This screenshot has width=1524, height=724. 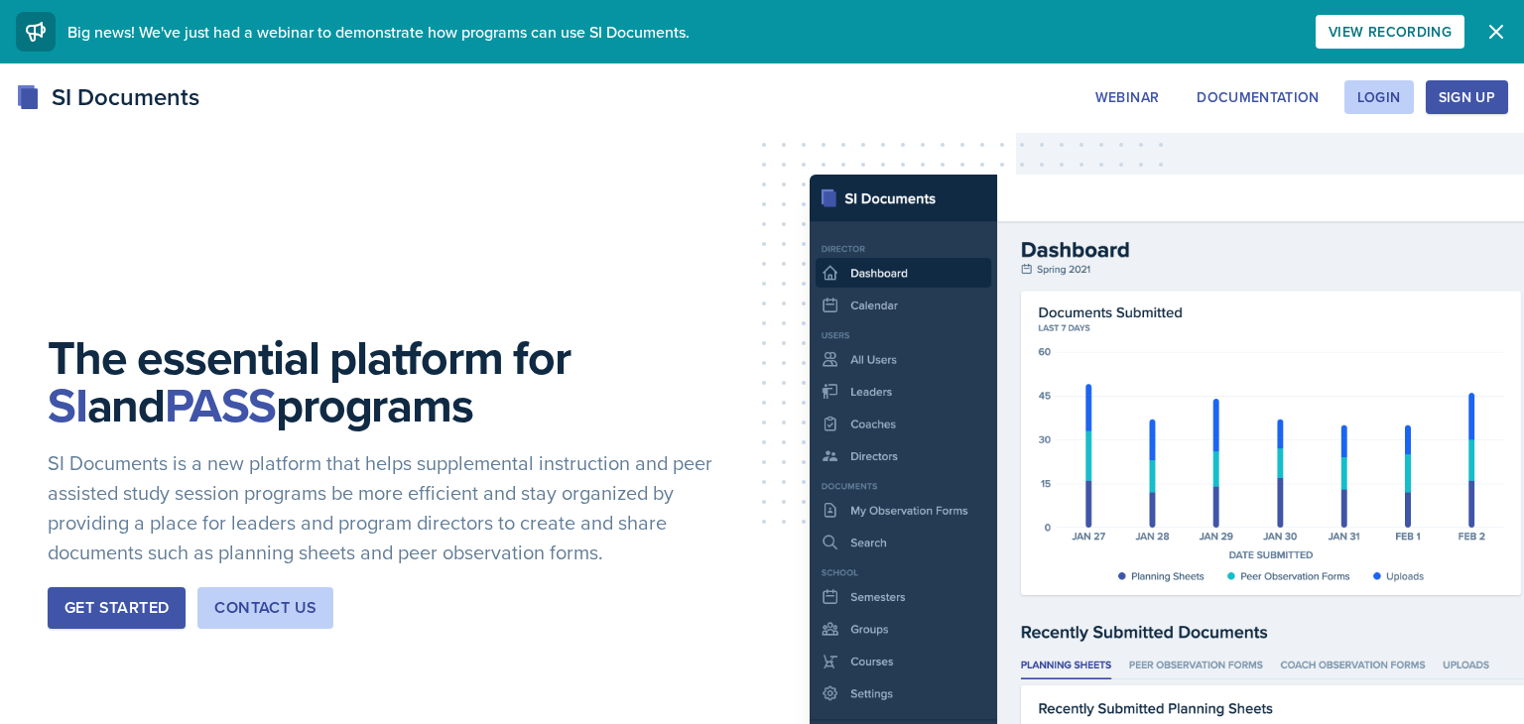 What do you see at coordinates (116, 608) in the screenshot?
I see `div: Get Started` at bounding box center [116, 608].